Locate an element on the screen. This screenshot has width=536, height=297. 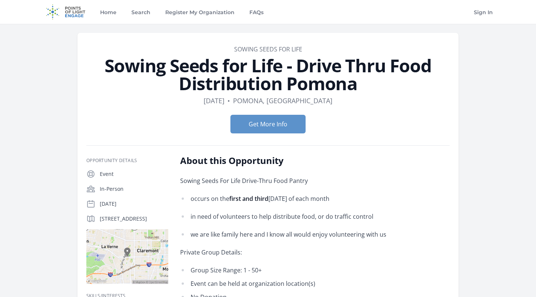
li: Group Size Range: 1 - 50+ is located at coordinates (289, 270).